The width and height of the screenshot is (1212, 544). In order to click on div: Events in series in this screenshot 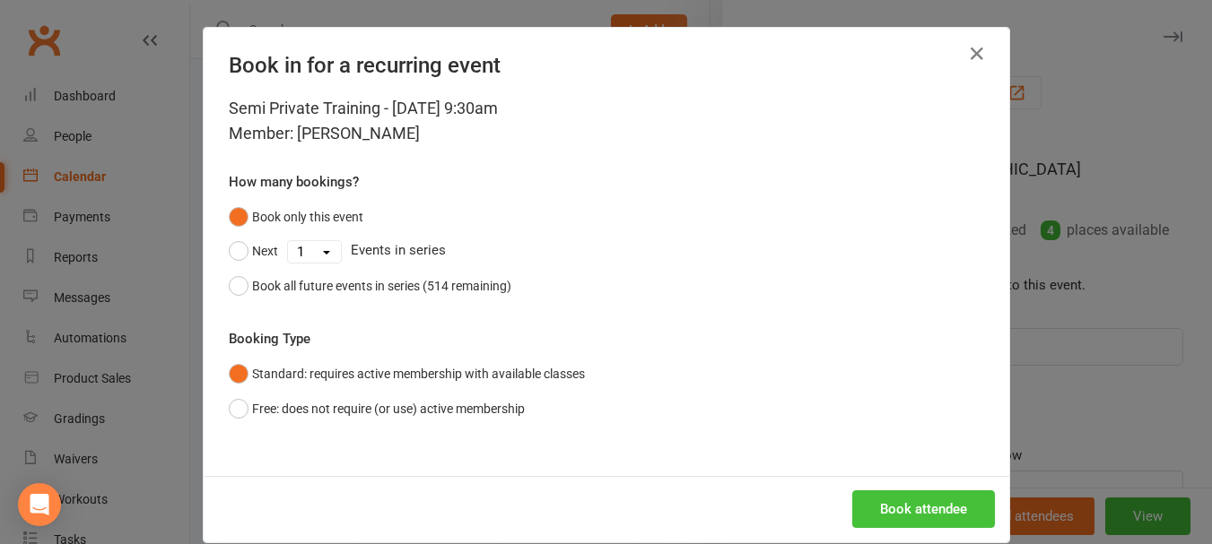, I will do `click(606, 251)`.